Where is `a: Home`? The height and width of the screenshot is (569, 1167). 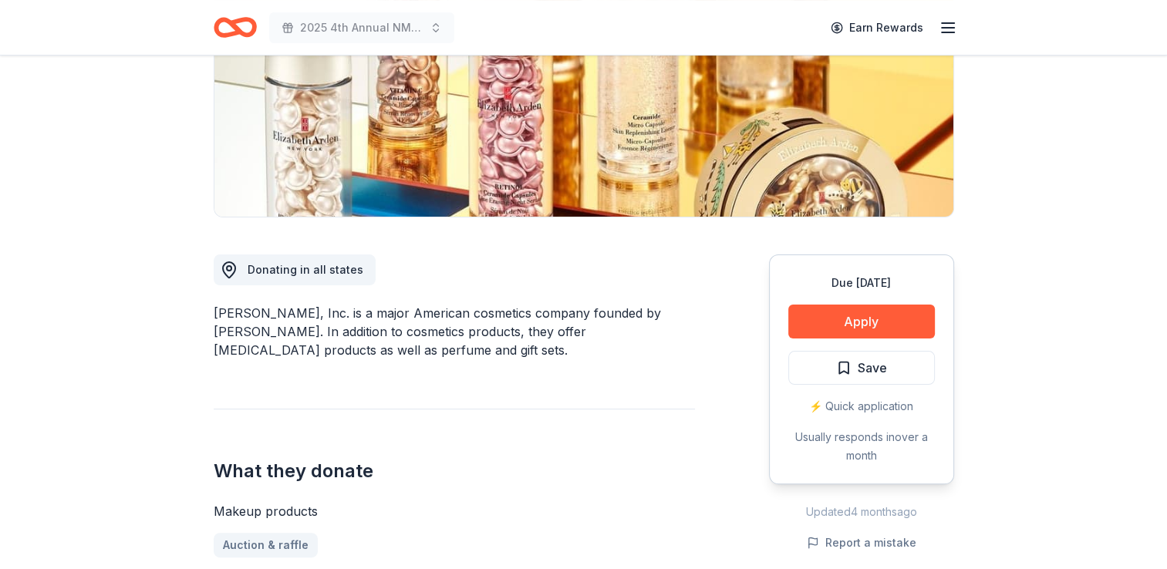 a: Home is located at coordinates (235, 27).